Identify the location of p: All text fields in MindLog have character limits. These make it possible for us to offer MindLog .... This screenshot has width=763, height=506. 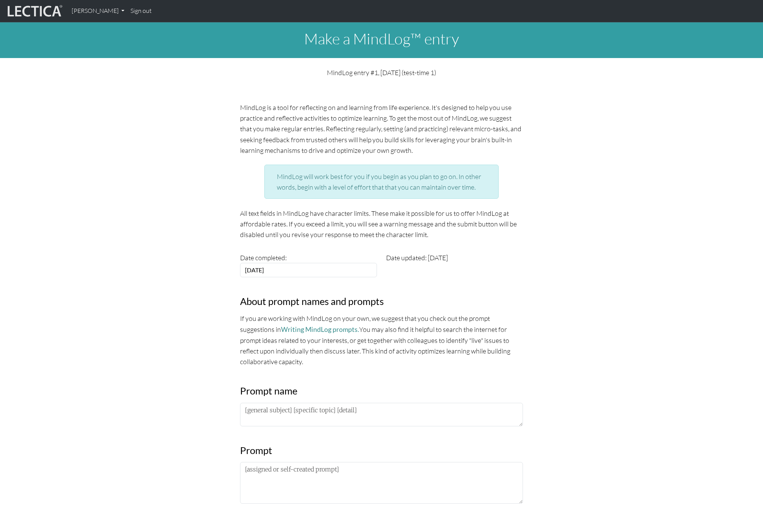
(382, 224).